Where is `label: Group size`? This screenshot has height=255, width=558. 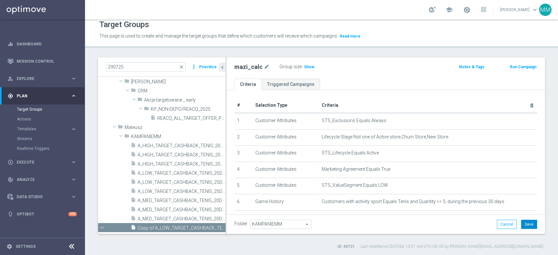
label: Group size is located at coordinates (291, 67).